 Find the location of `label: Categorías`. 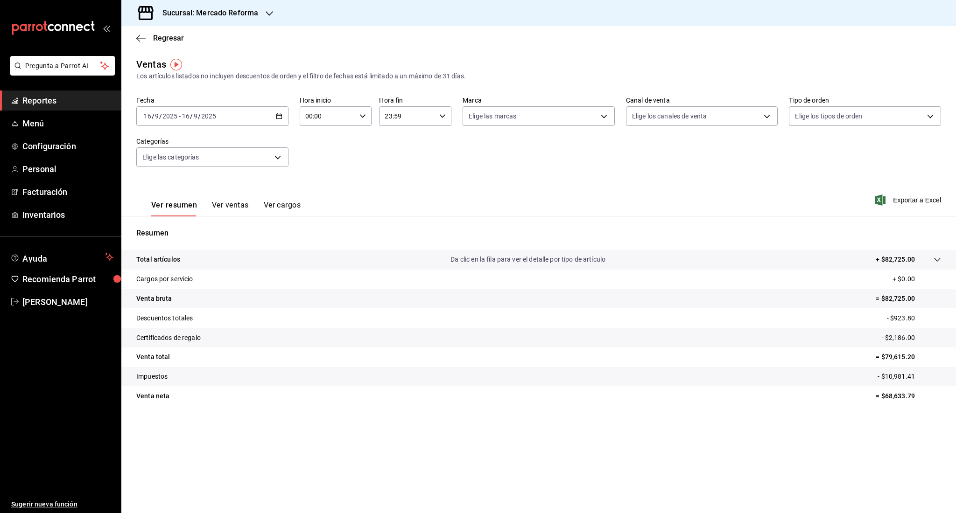

label: Categorías is located at coordinates (212, 141).